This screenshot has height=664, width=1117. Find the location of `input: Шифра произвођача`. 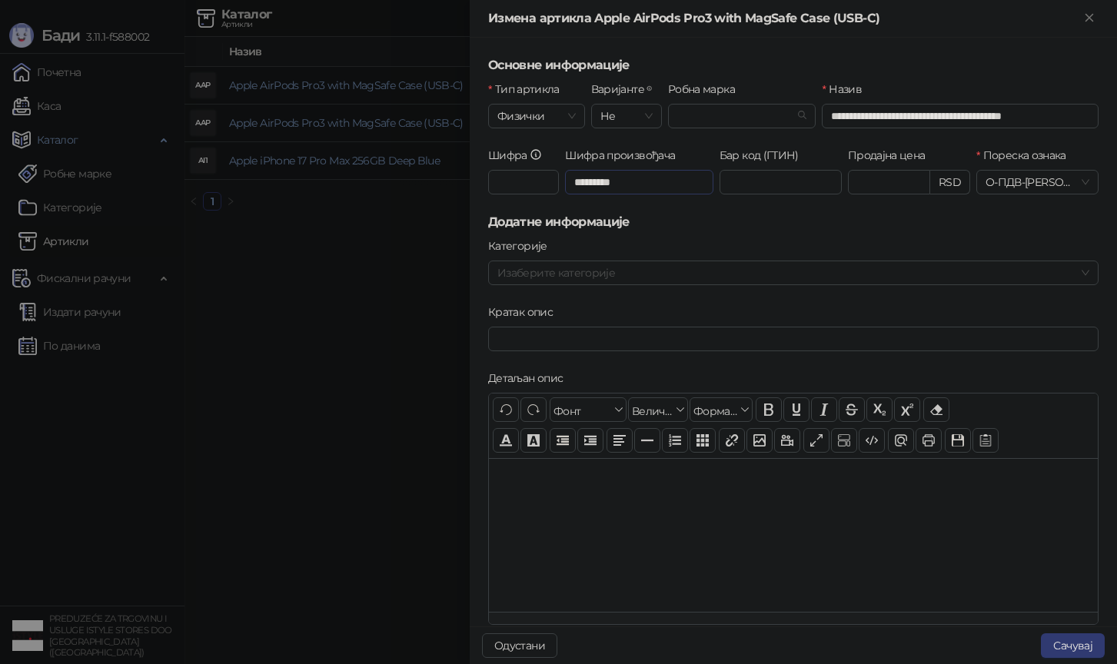

input: Шифра произвођача is located at coordinates (639, 182).